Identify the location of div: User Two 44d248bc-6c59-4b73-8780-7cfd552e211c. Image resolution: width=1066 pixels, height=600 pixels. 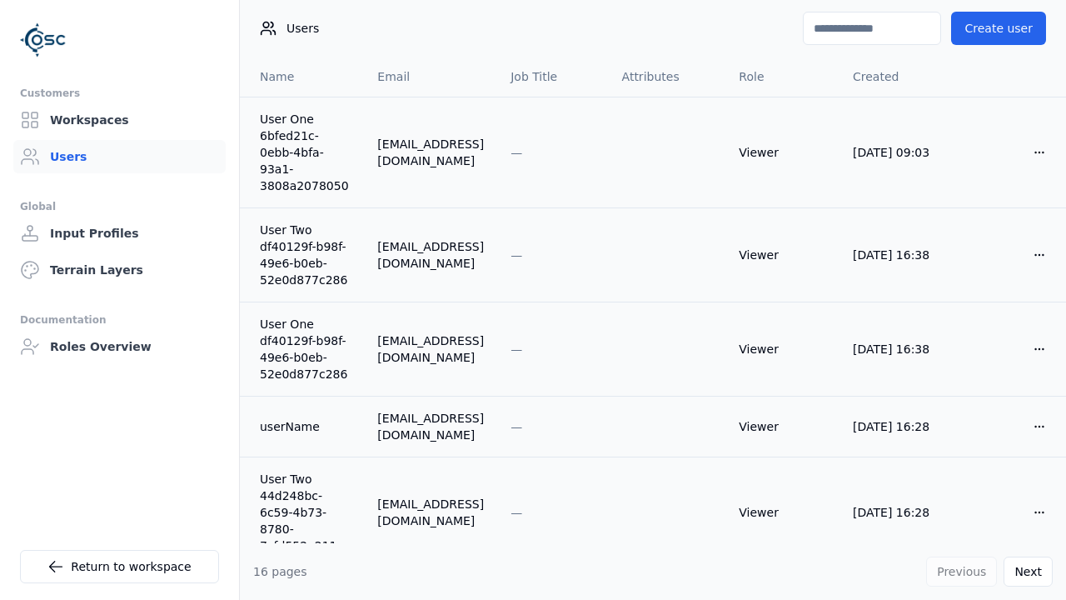
(305, 512).